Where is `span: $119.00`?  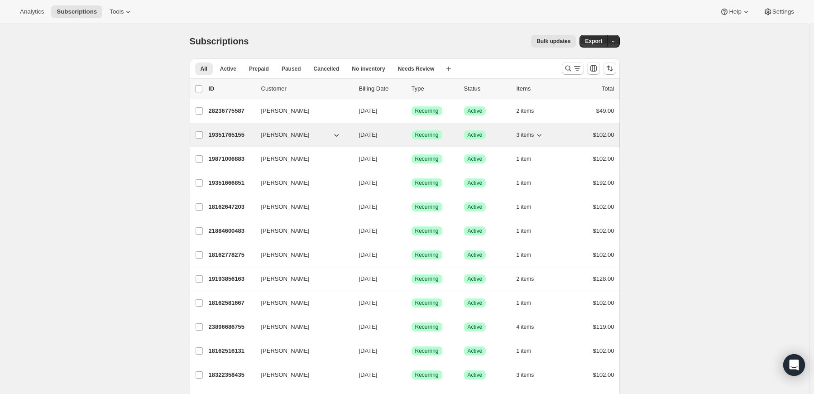 span: $119.00 is located at coordinates (604, 326).